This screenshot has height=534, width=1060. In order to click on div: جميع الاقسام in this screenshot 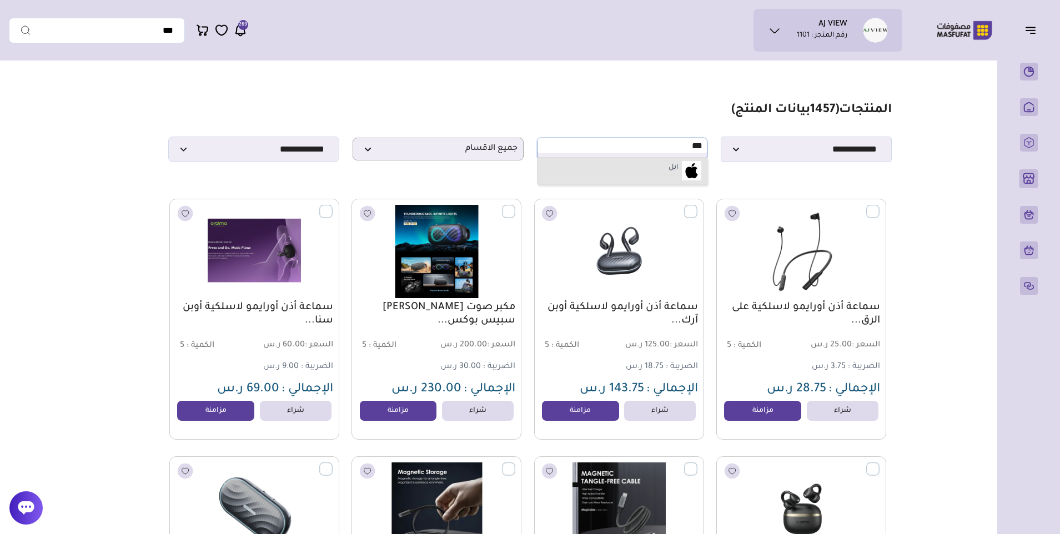, I will do `click(438, 149)`.